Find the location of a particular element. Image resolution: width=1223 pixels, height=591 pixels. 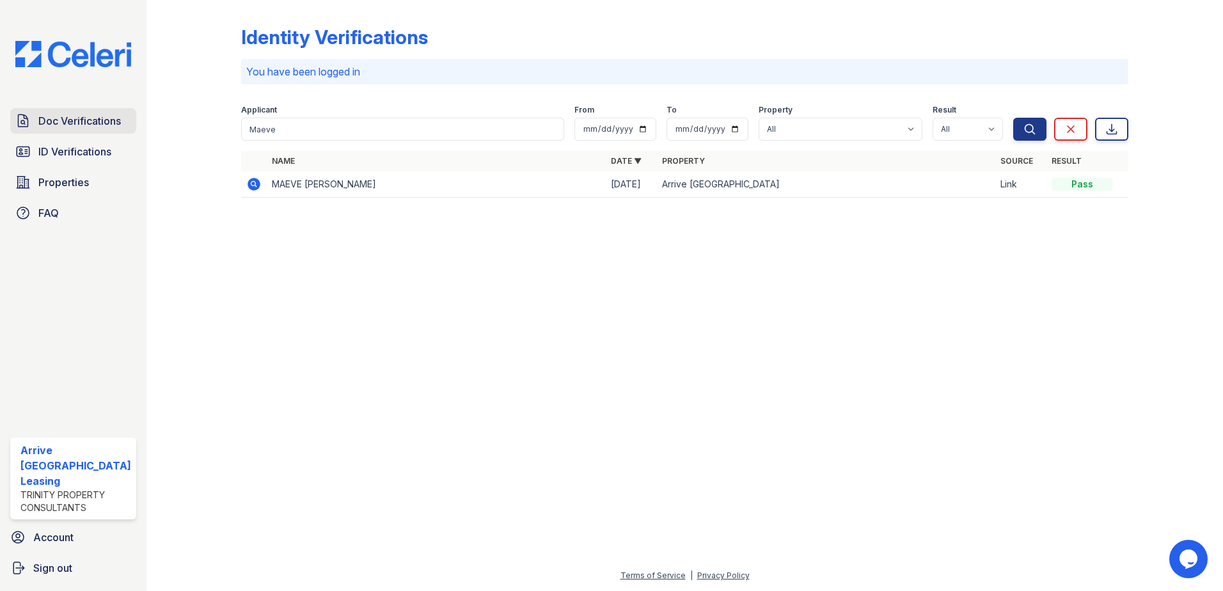

label: Property is located at coordinates (775, 110).